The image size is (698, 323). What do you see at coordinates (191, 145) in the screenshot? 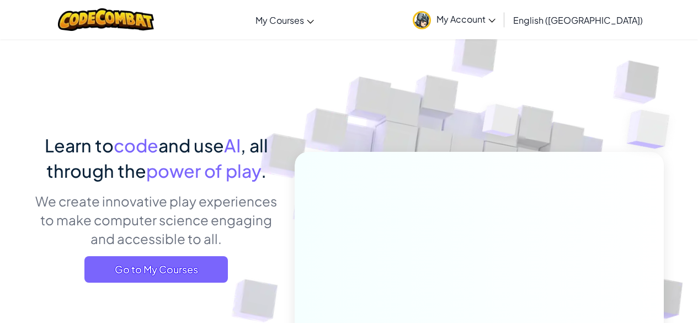
I see `span: and use` at bounding box center [191, 145].